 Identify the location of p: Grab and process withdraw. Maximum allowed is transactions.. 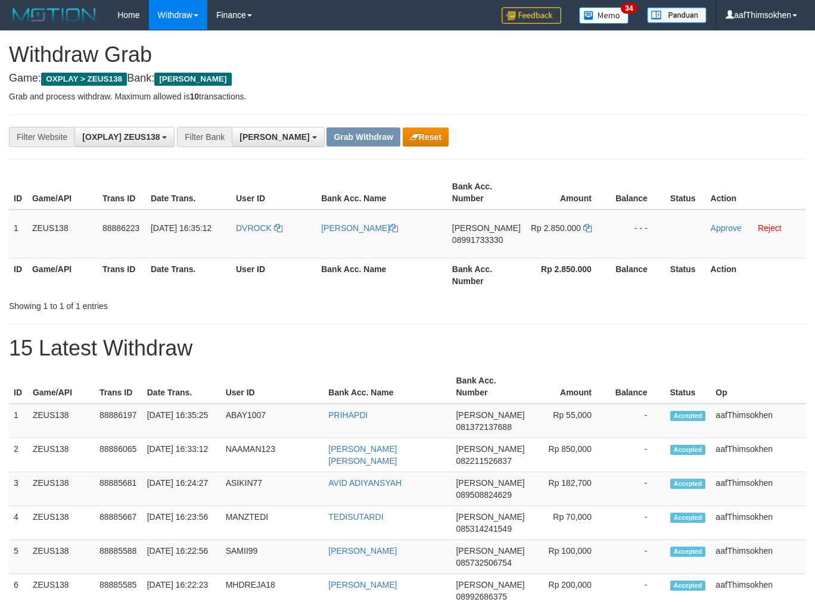
(407, 96).